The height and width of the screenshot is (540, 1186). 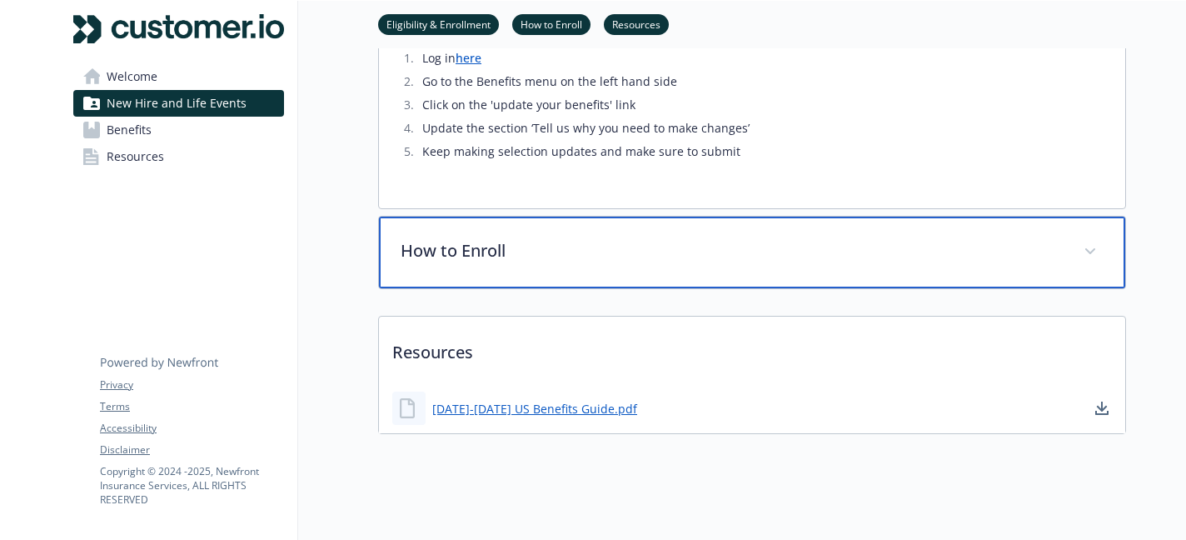 What do you see at coordinates (192, 450) in the screenshot?
I see `a: Disclaimer` at bounding box center [192, 450].